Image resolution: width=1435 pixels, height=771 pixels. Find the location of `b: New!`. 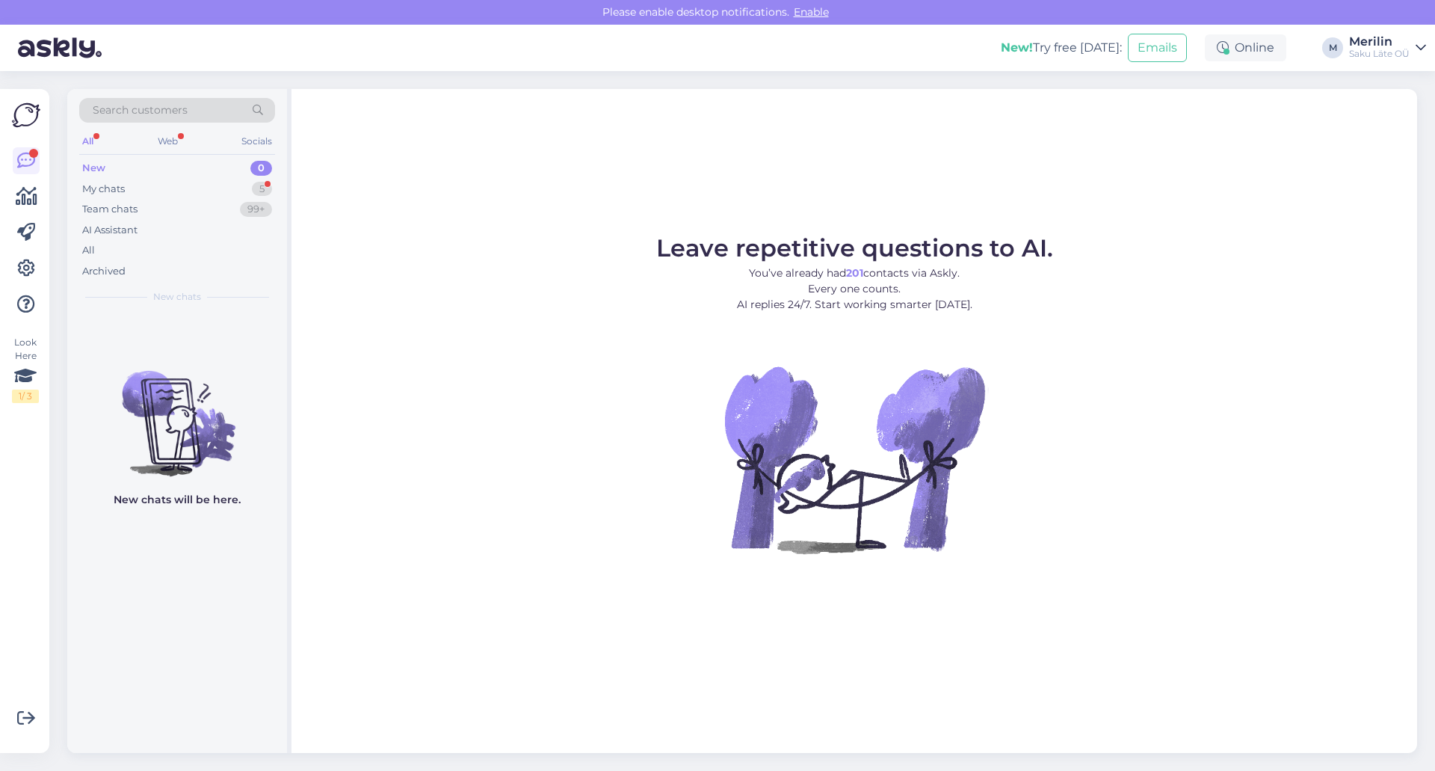

b: New! is located at coordinates (1016, 47).